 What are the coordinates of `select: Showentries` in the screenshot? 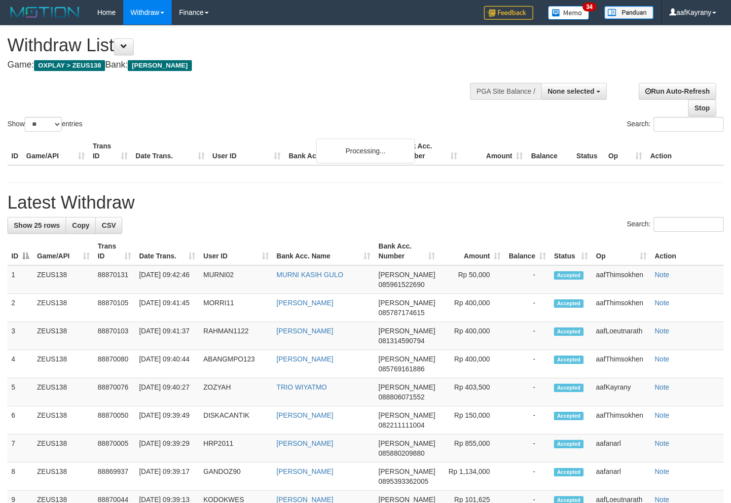 It's located at (43, 124).